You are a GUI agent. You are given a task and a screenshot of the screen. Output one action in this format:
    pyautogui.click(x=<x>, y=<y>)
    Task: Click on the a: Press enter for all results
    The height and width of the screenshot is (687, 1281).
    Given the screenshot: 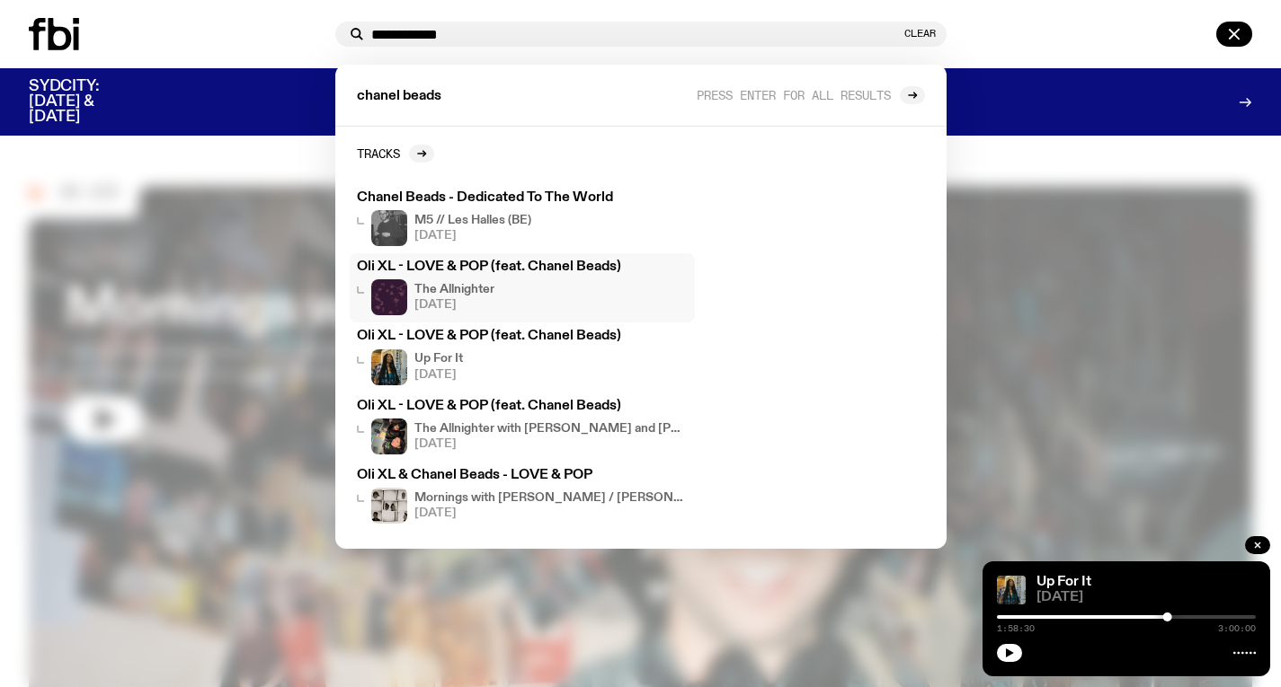 What is the action you would take?
    pyautogui.click(x=811, y=95)
    